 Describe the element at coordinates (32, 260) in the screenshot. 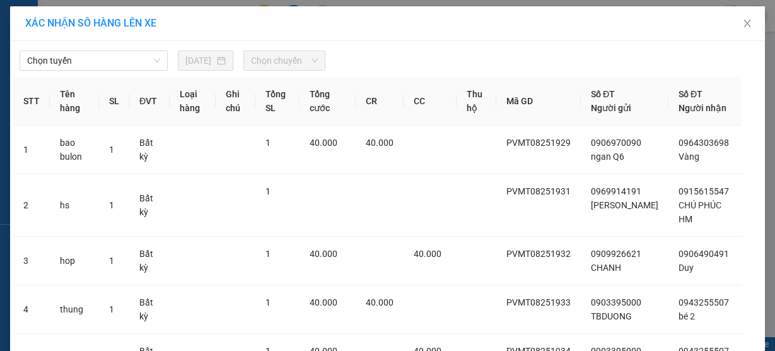

I see `td: 3` at that location.